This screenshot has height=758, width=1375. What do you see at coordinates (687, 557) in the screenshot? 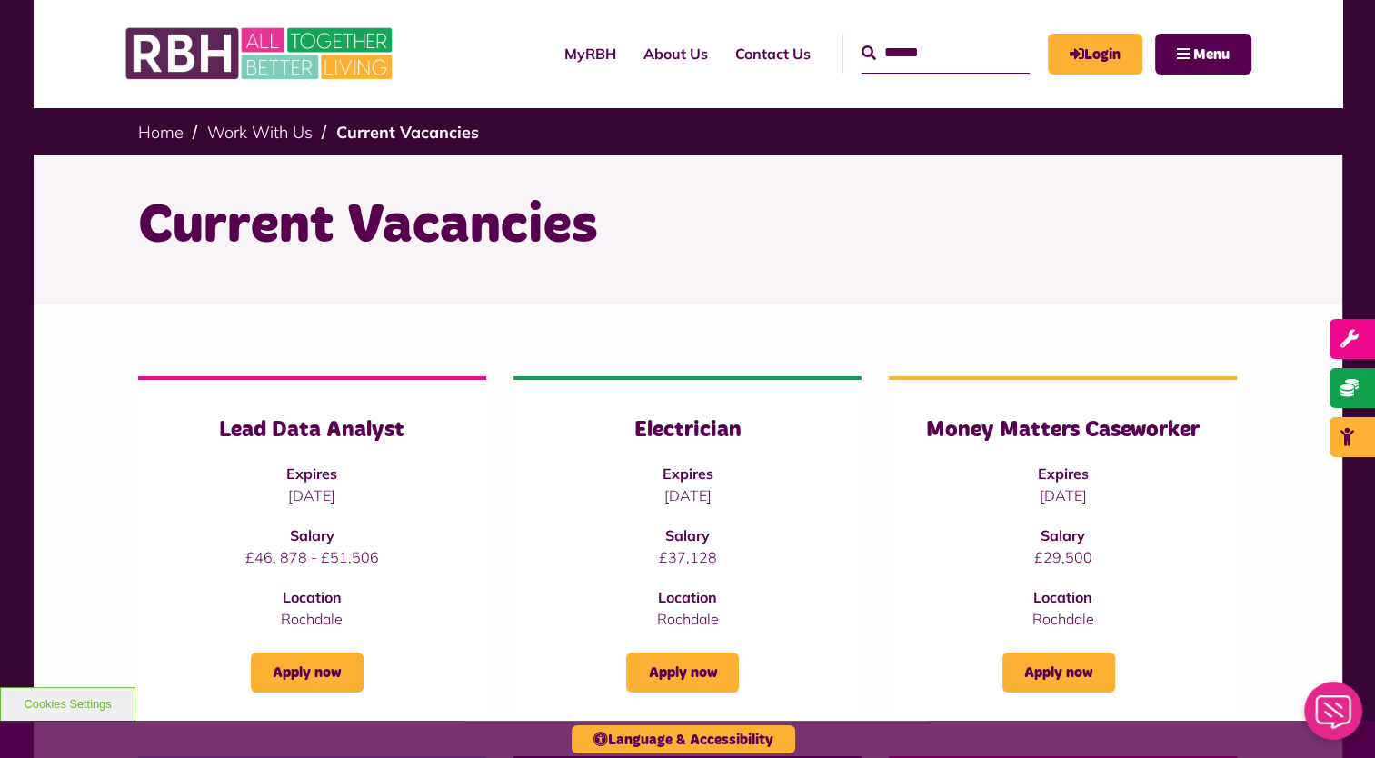
I see `p: £37,128` at bounding box center [687, 557].